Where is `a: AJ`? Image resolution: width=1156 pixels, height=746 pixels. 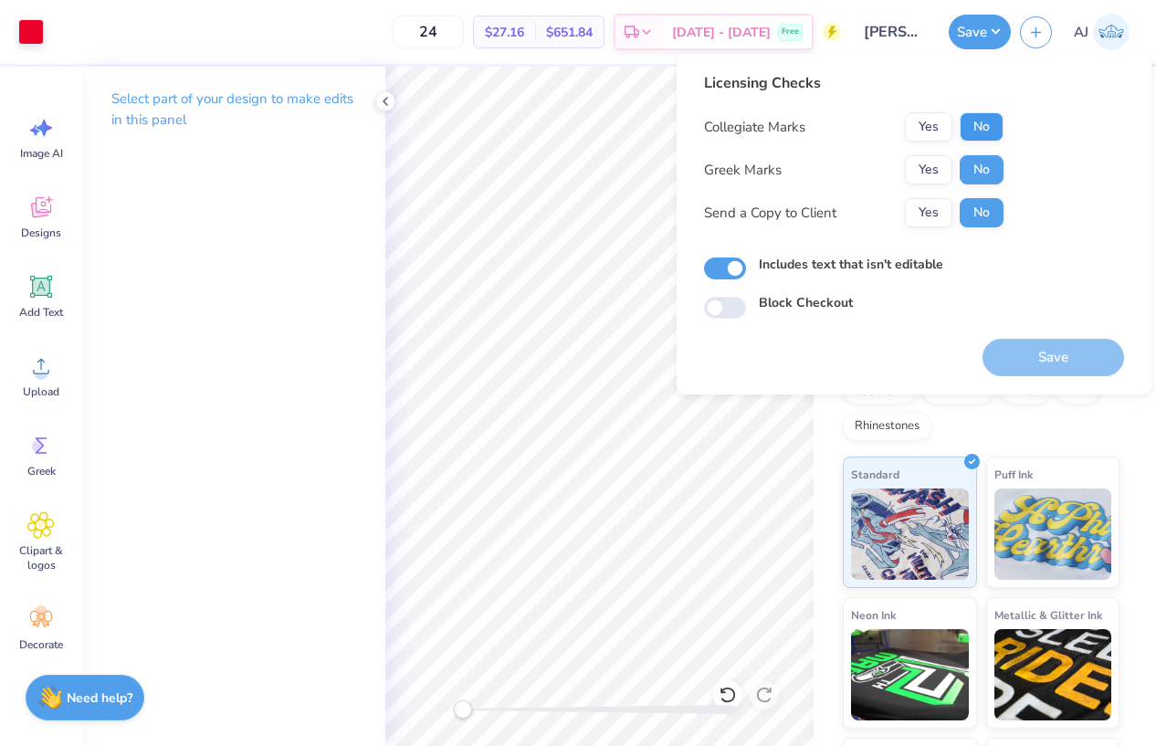 a: AJ is located at coordinates (1101, 32).